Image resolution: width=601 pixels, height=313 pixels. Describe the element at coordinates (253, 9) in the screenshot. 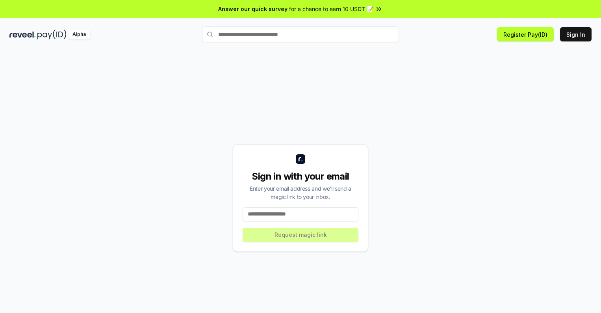

I see `span: Answer our quick survey` at that location.